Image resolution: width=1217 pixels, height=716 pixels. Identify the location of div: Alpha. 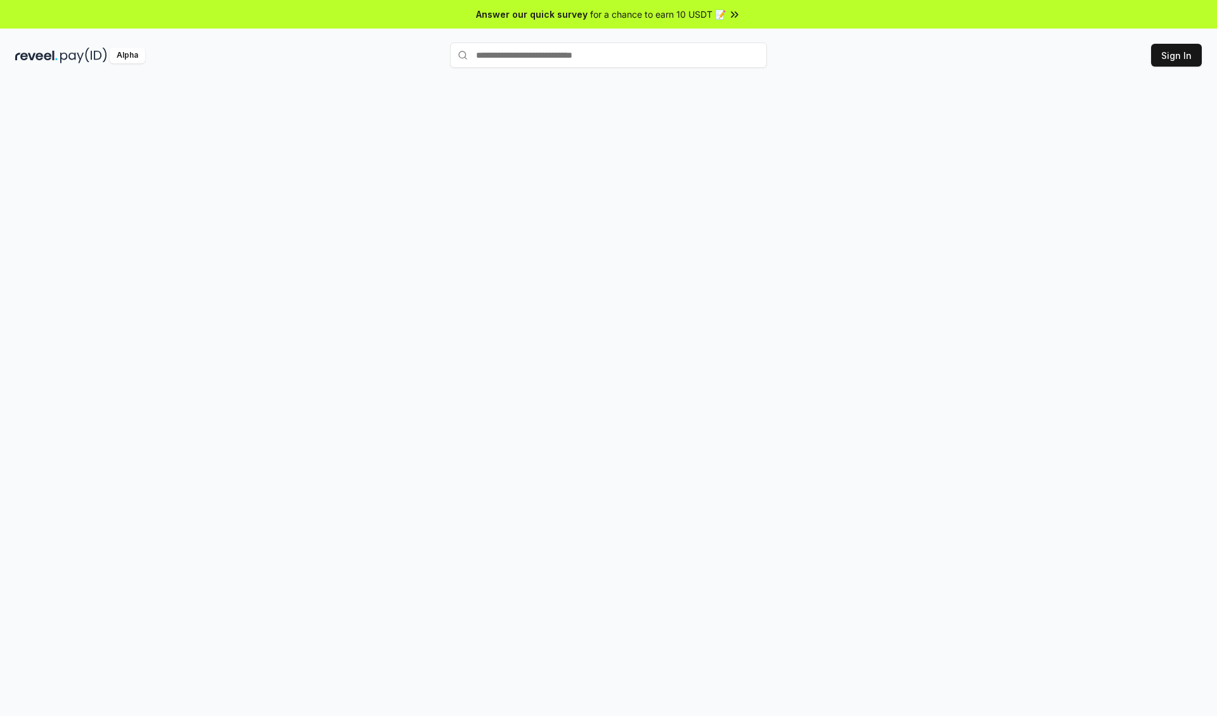
(127, 55).